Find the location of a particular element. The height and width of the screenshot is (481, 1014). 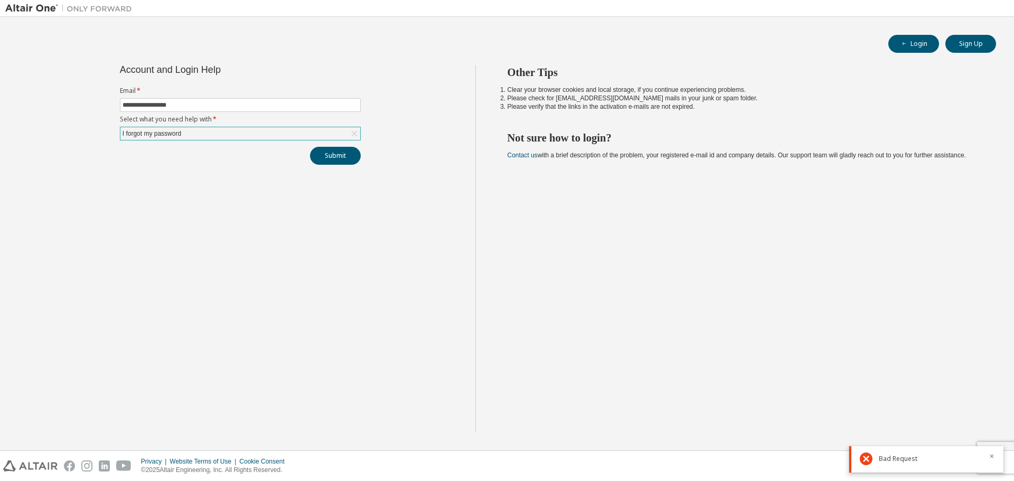

span: with a brief description of the problem, your registered e-mail id and company details. Our suppo... is located at coordinates (737, 155).